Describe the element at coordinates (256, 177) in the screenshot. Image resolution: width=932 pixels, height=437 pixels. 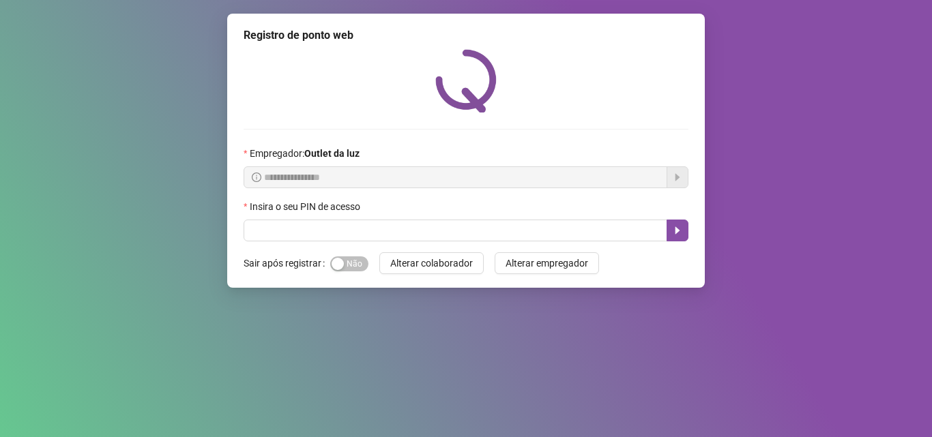
I see `span: info-circle` at that location.